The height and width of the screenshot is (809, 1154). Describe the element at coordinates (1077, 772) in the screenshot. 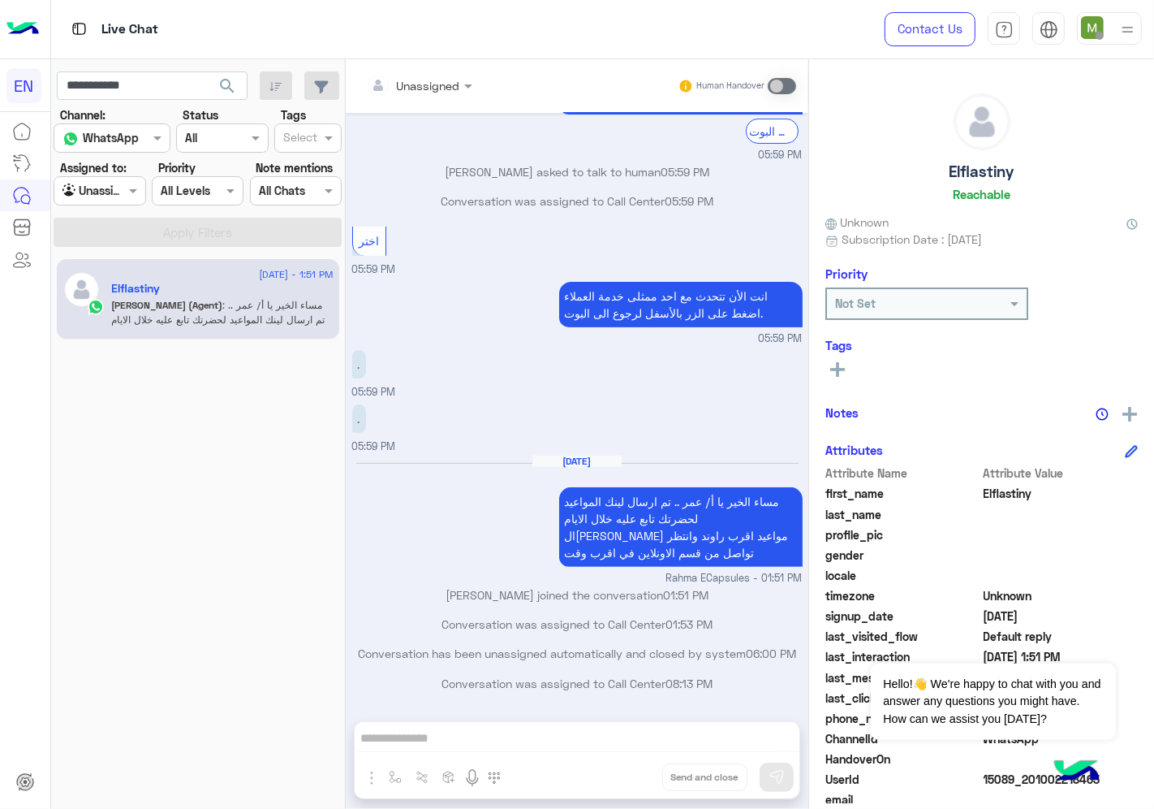

I see `img: hulul-logo.png` at that location.